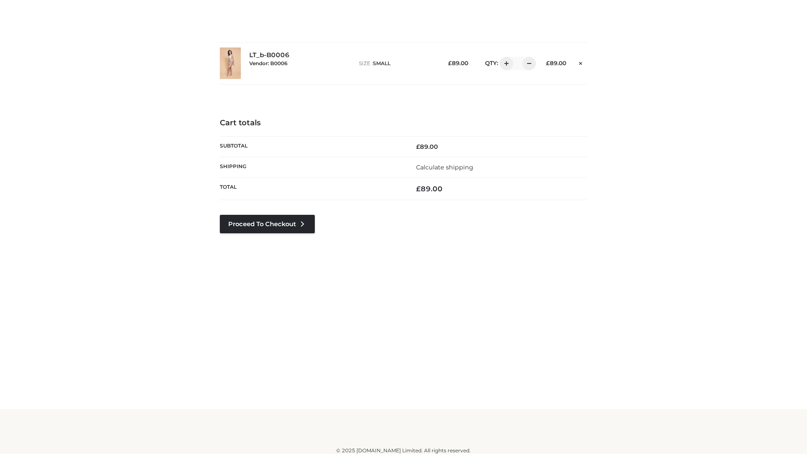 The width and height of the screenshot is (807, 454). What do you see at coordinates (504, 63) in the screenshot?
I see `div: QTY:` at bounding box center [504, 63].